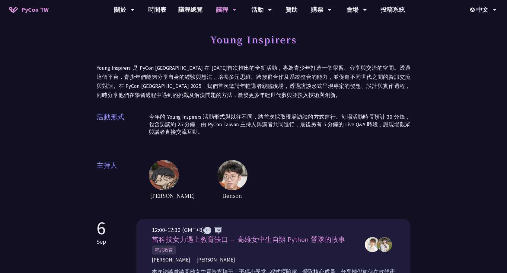 This screenshot has width=507, height=273. I want to click on p: 6, so click(101, 228).